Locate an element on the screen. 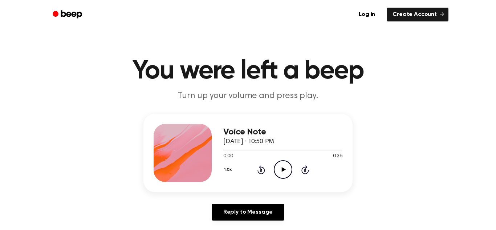 The image size is (496, 230). a: Beep is located at coordinates (68, 15).